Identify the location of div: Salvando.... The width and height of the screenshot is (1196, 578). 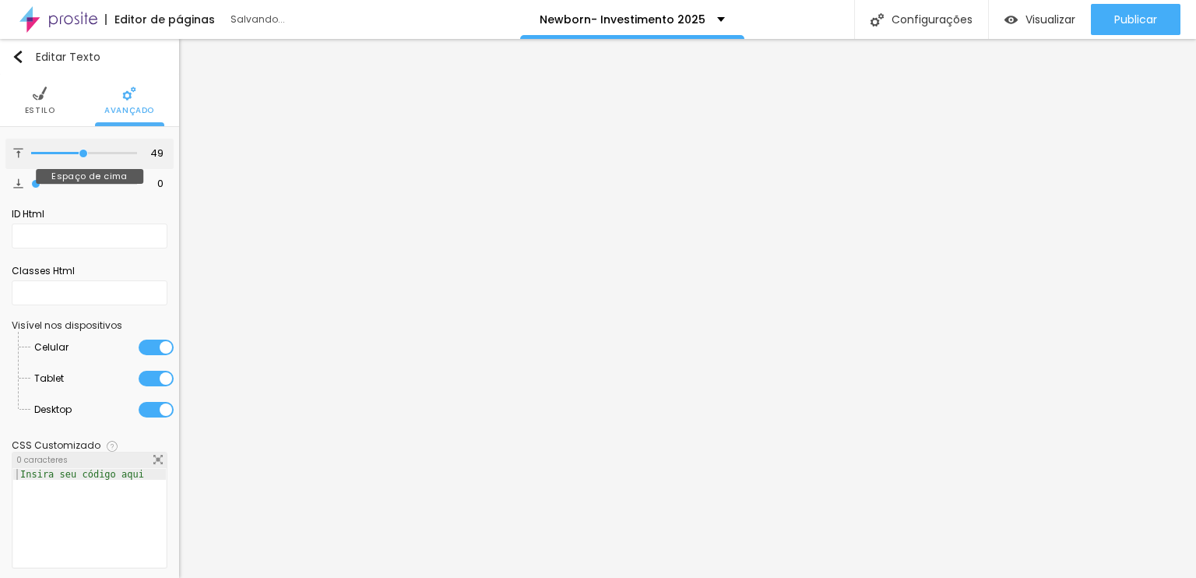
(320, 19).